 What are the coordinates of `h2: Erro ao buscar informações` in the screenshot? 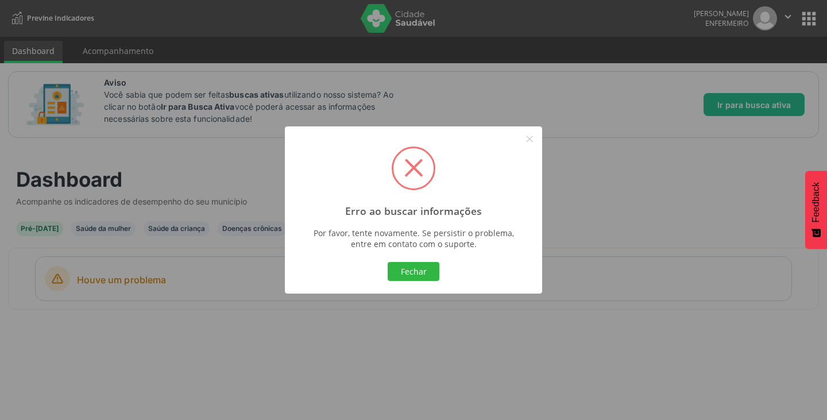 It's located at (413, 211).